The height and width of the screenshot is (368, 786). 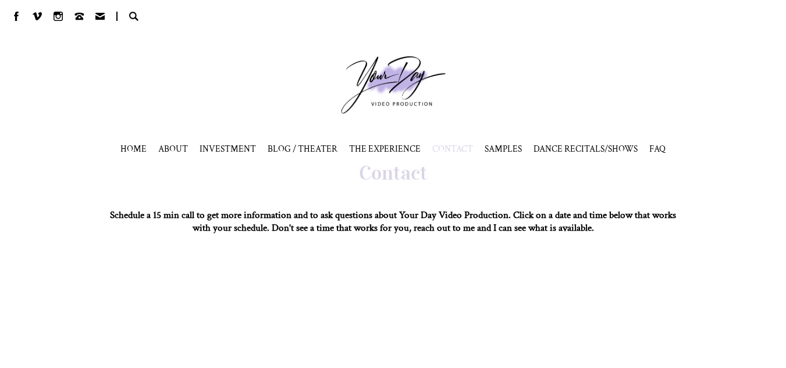 What do you see at coordinates (657, 149) in the screenshot?
I see `span: FAQ` at bounding box center [657, 149].